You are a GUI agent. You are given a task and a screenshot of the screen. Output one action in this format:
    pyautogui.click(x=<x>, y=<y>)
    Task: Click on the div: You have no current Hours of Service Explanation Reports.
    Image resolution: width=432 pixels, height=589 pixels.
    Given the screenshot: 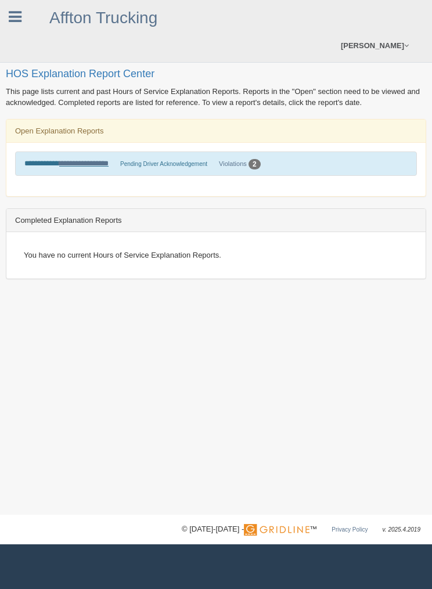 What is the action you would take?
    pyautogui.click(x=216, y=255)
    